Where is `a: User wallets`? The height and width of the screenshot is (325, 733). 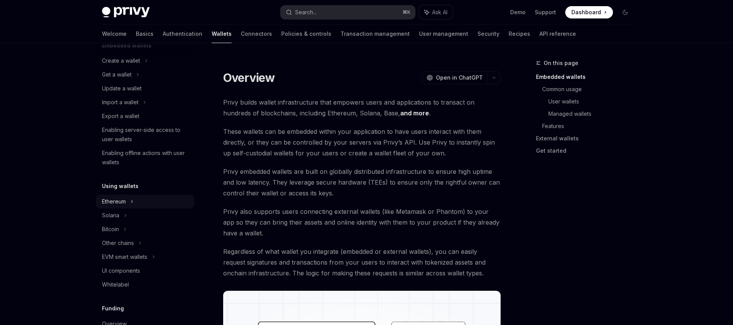
a: User wallets is located at coordinates (593, 102).